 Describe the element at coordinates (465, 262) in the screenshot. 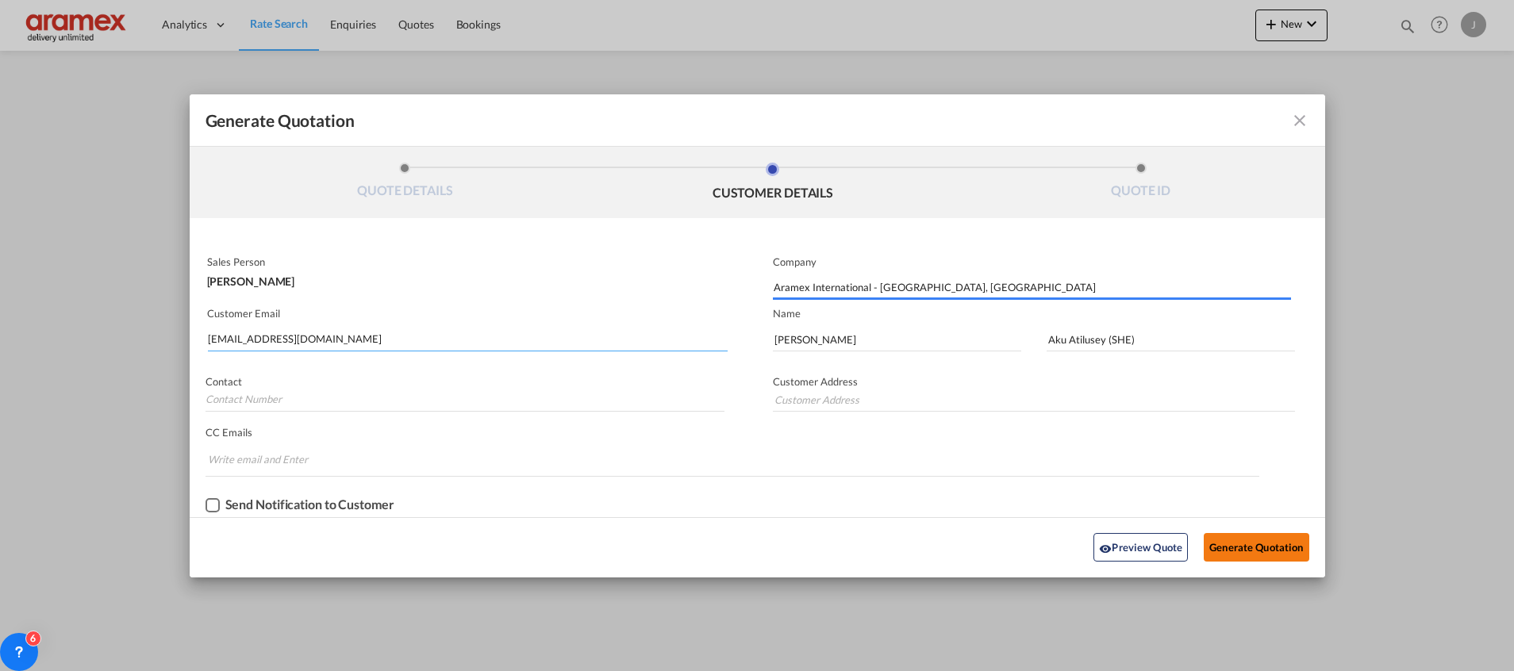

I see `p: Sales Person` at that location.